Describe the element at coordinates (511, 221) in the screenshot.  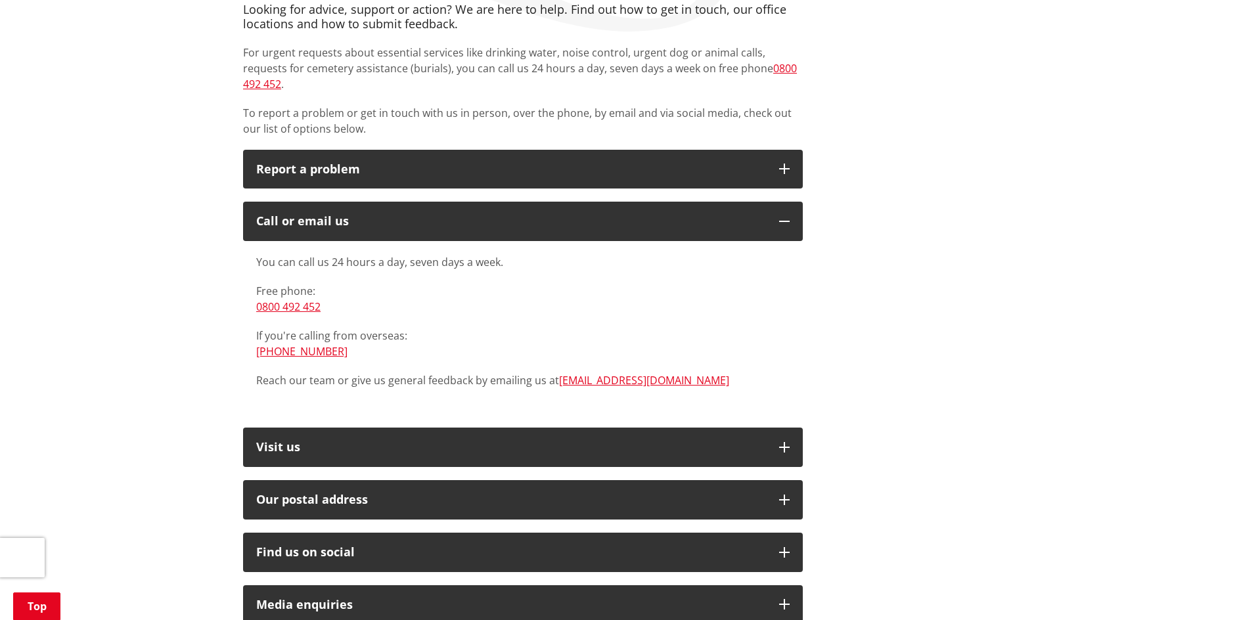
I see `div: Call or email us` at that location.